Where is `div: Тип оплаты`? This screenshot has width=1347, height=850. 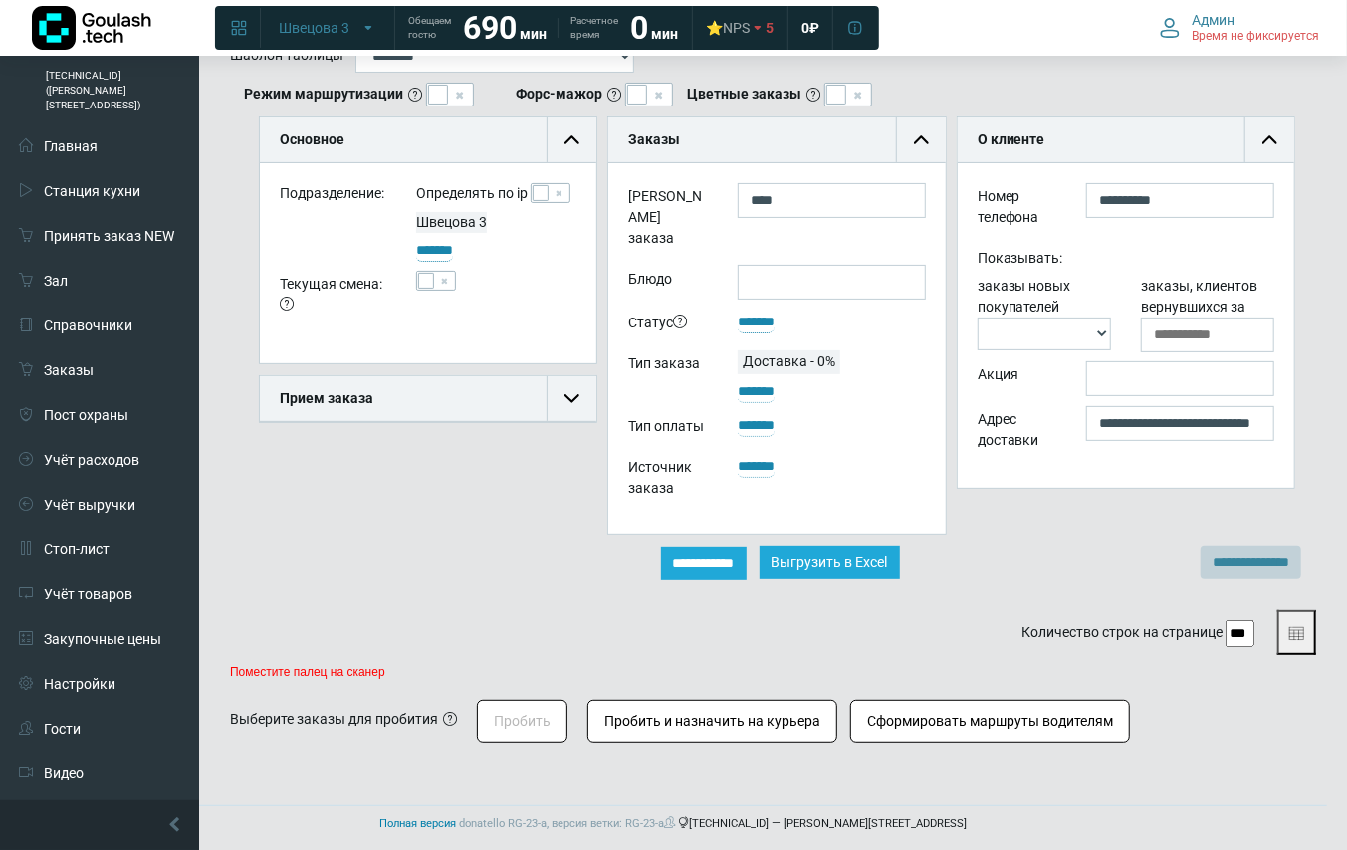
div: Тип оплаты is located at coordinates (667, 428).